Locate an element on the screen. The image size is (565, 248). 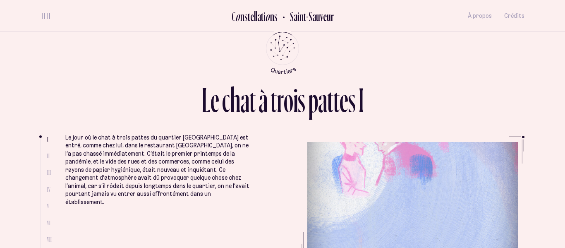
div: c is located at coordinates (226, 100).